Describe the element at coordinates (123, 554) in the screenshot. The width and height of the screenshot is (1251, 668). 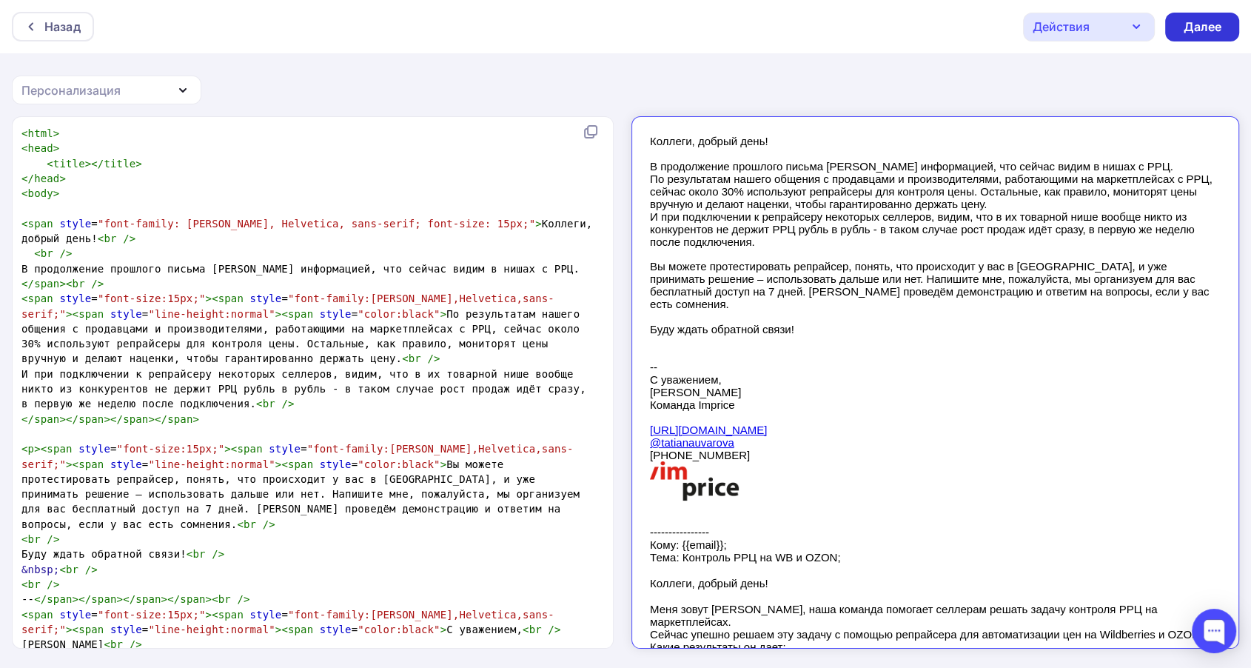
I see `span: Буду ждать обратной связи!` at that location.